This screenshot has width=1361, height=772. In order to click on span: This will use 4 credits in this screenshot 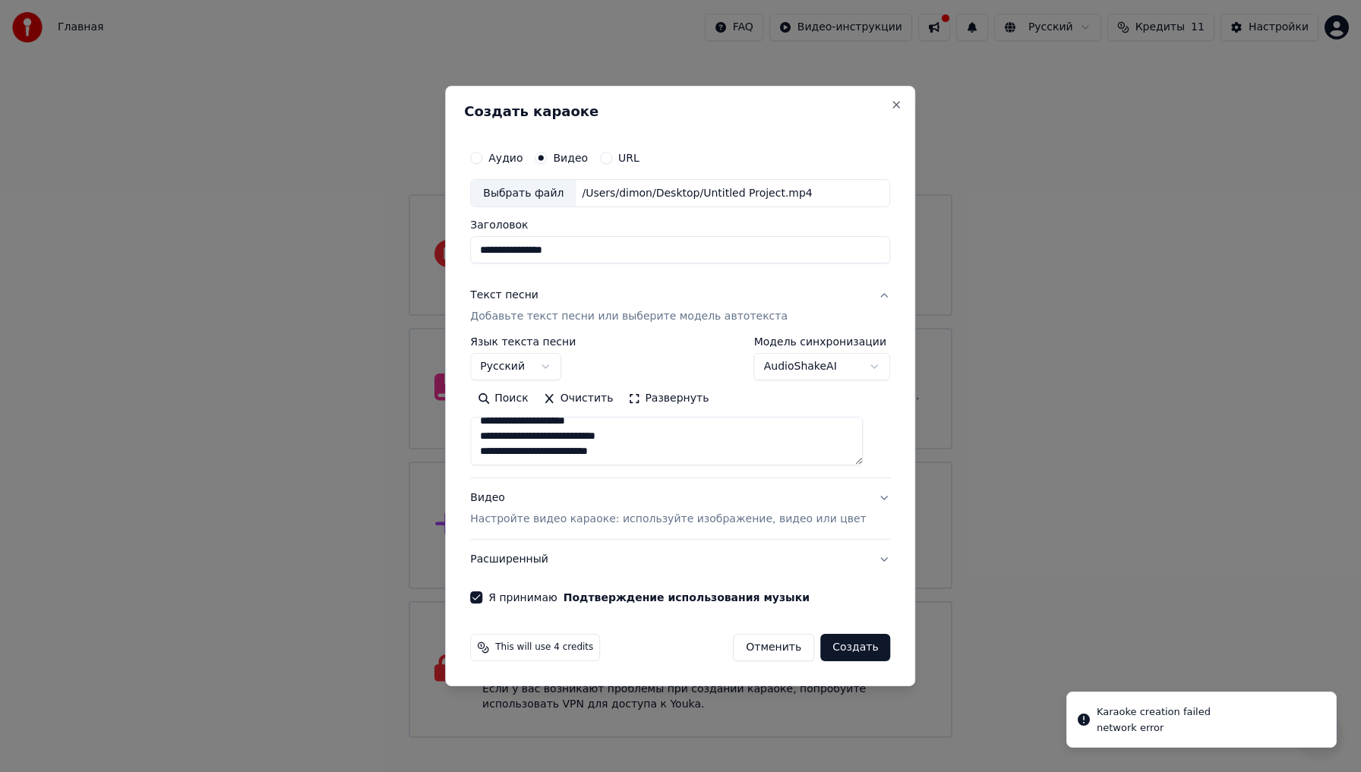, I will do `click(544, 648)`.